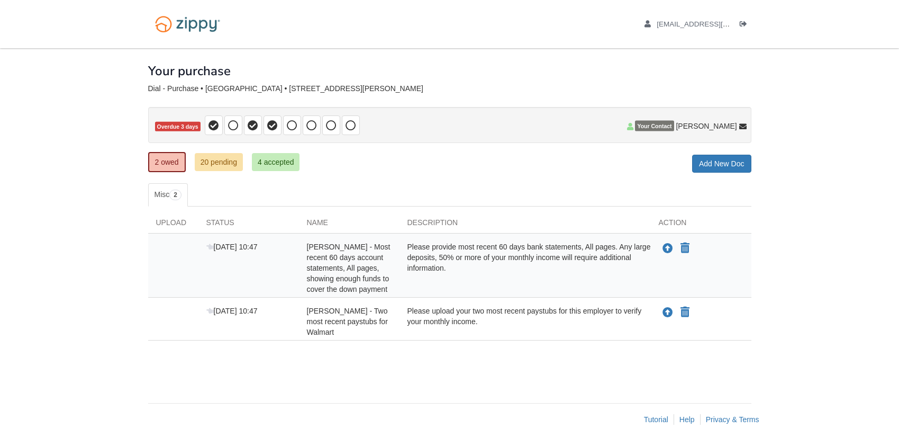  What do you see at coordinates (178, 127) in the screenshot?
I see `span: Overdue 3 days` at bounding box center [178, 127].